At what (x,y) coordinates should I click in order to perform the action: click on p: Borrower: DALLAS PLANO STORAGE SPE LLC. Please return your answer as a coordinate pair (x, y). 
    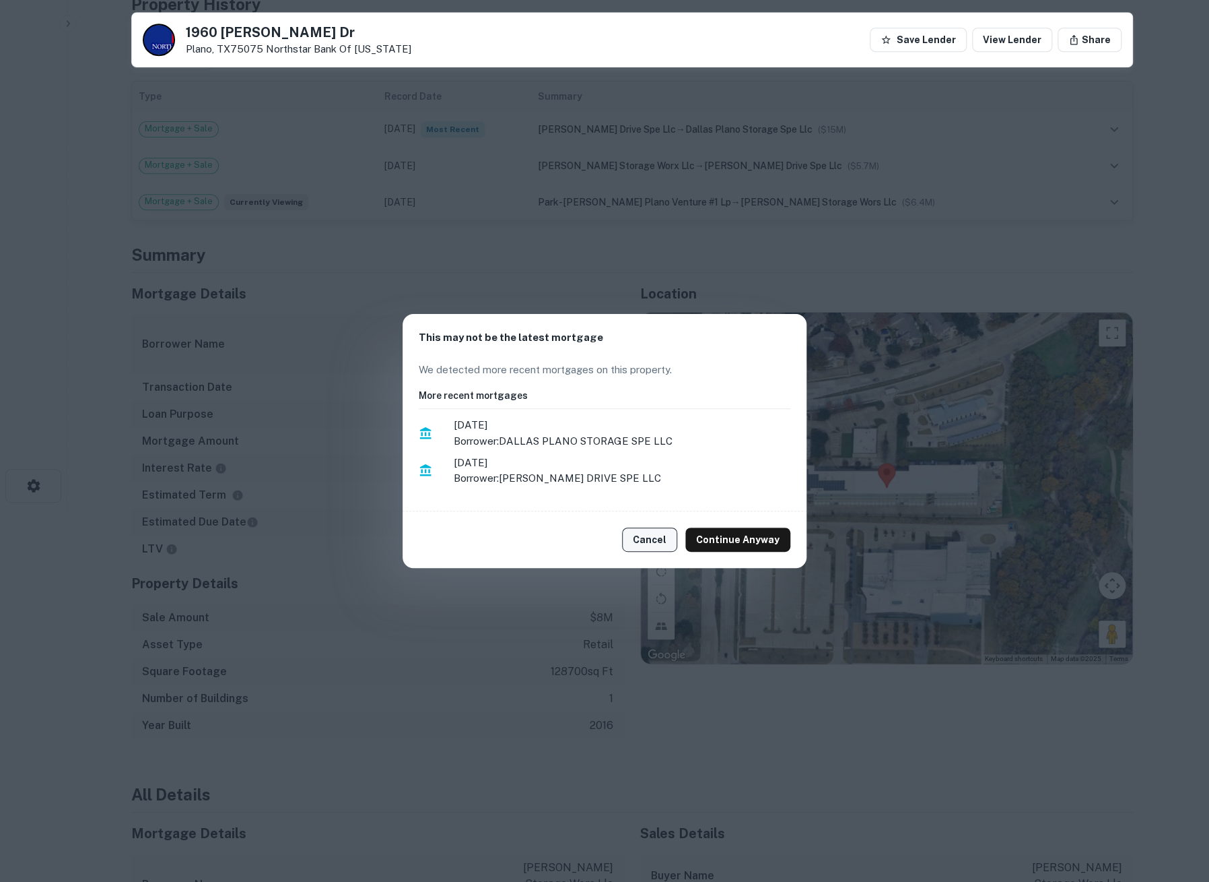
    Looking at the image, I should click on (622, 441).